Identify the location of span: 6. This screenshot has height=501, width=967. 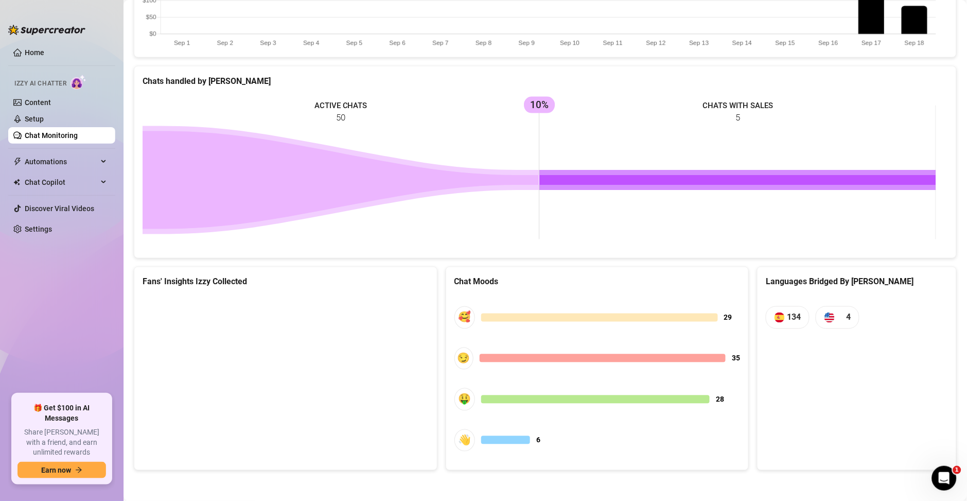
(538, 440).